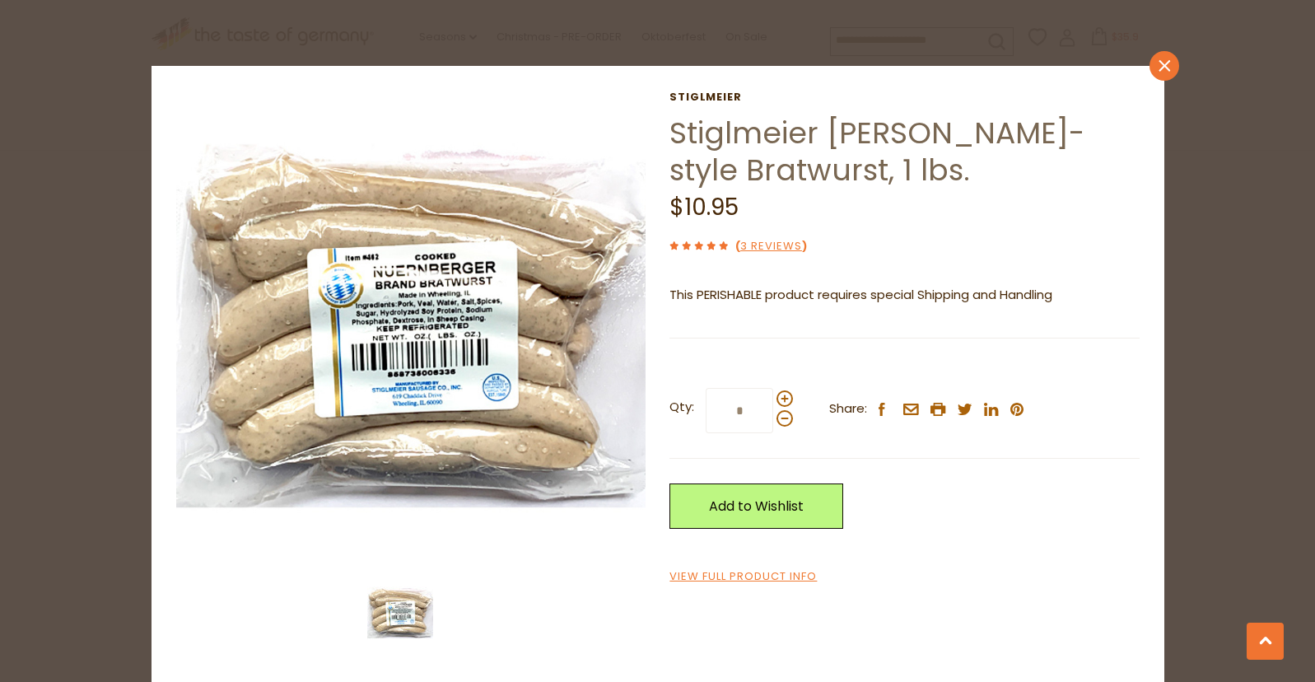  What do you see at coordinates (682, 407) in the screenshot?
I see `strong: Qty:` at bounding box center [682, 407].